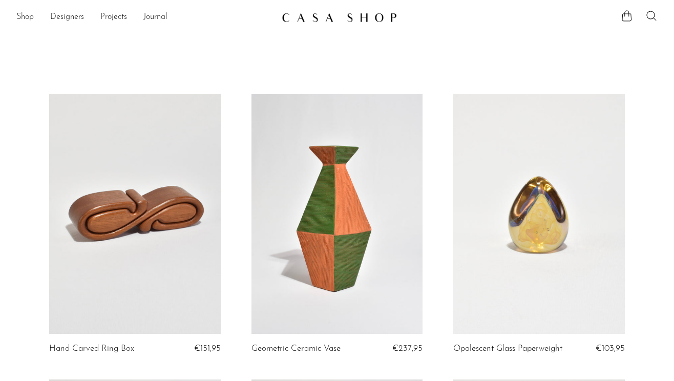  What do you see at coordinates (610, 348) in the screenshot?
I see `span: €103,95` at bounding box center [610, 348].